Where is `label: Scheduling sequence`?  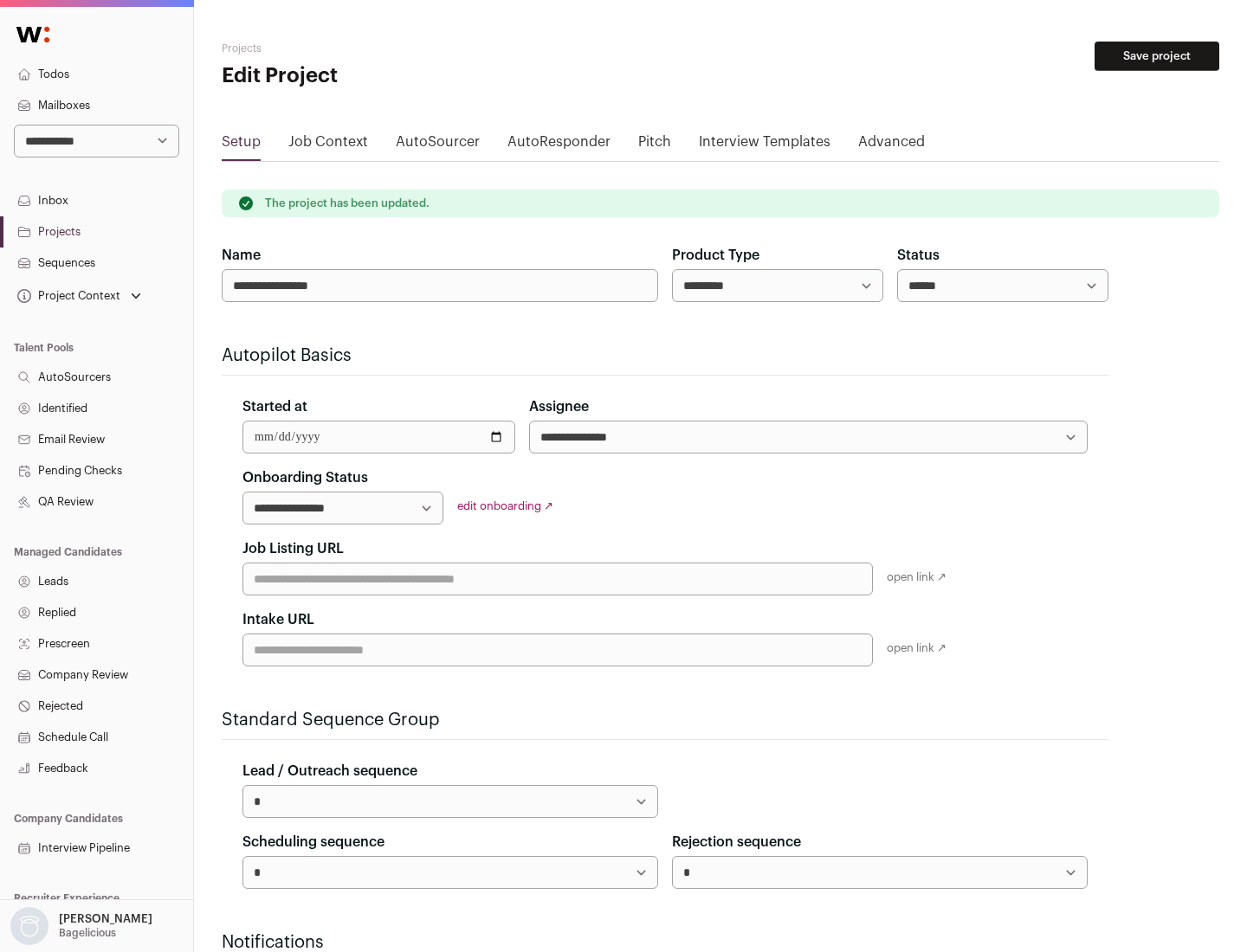 label: Scheduling sequence is located at coordinates (313, 842).